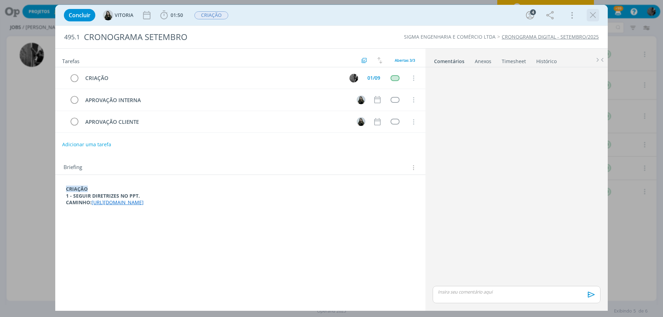 The width and height of the screenshot is (663, 317). What do you see at coordinates (172, 15) in the screenshot?
I see `button: 01:50` at bounding box center [172, 15].